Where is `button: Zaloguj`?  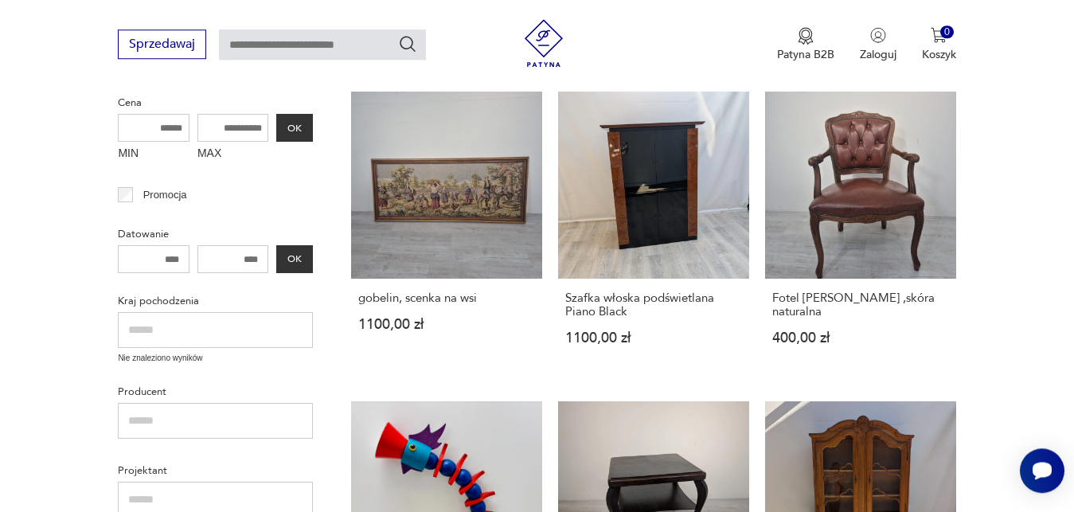
button: Zaloguj is located at coordinates (878, 45).